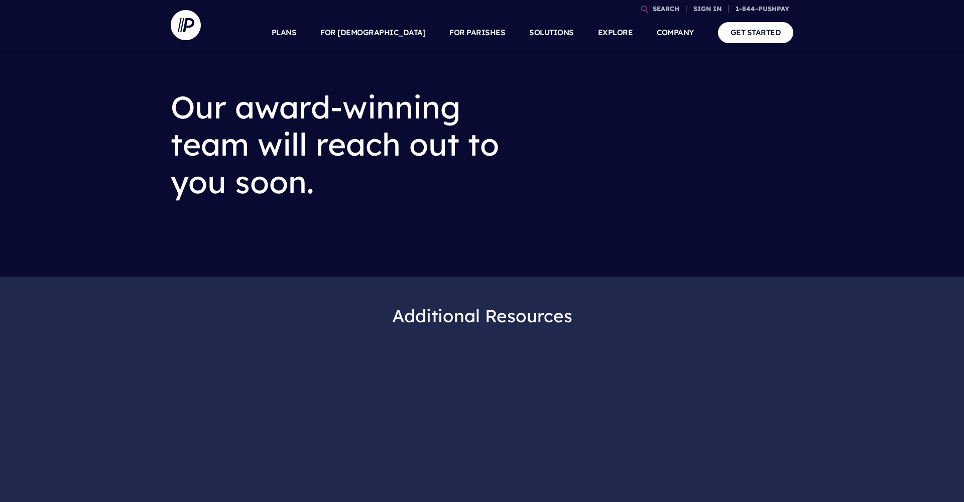 Image resolution: width=964 pixels, height=502 pixels. Describe the element at coordinates (755, 32) in the screenshot. I see `a: GET STARTED` at that location.